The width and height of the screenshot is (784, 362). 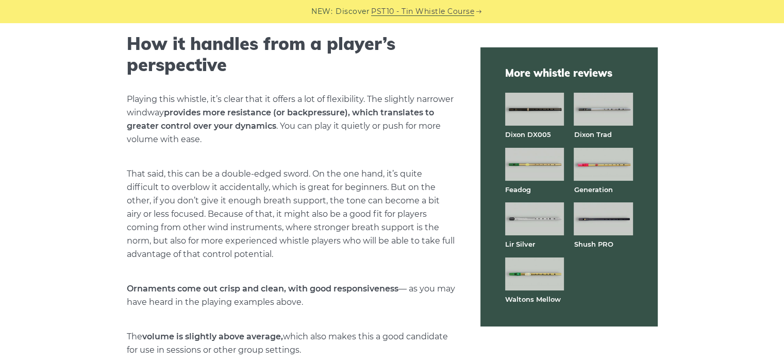 What do you see at coordinates (534, 219) in the screenshot?
I see `img: Lir Silver tin whistle full front view` at bounding box center [534, 219].